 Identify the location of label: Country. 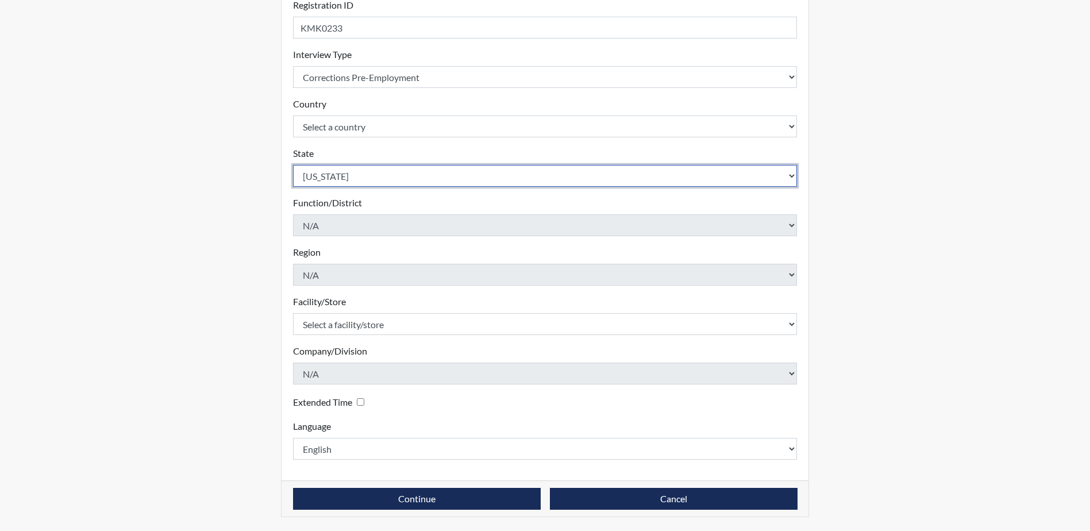
(310, 104).